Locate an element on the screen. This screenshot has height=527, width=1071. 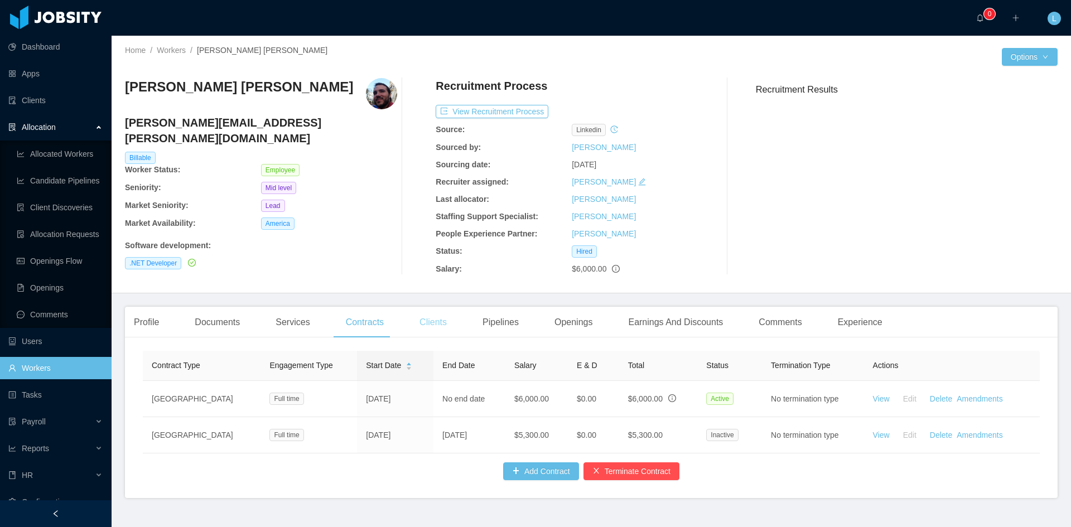
i: icon: caret-up is located at coordinates (409, 363).